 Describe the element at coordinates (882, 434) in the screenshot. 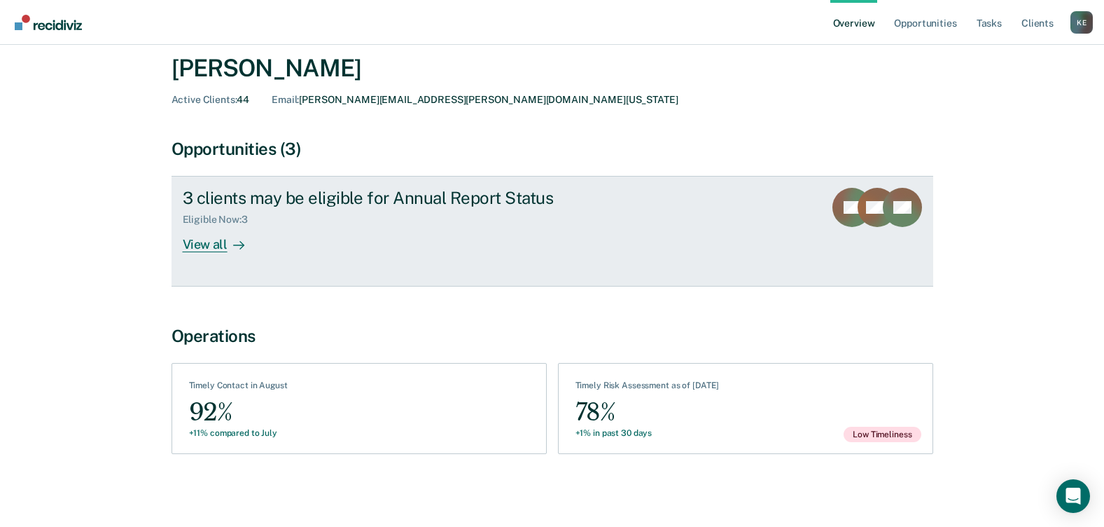

I see `span: Low Timeliness` at that location.